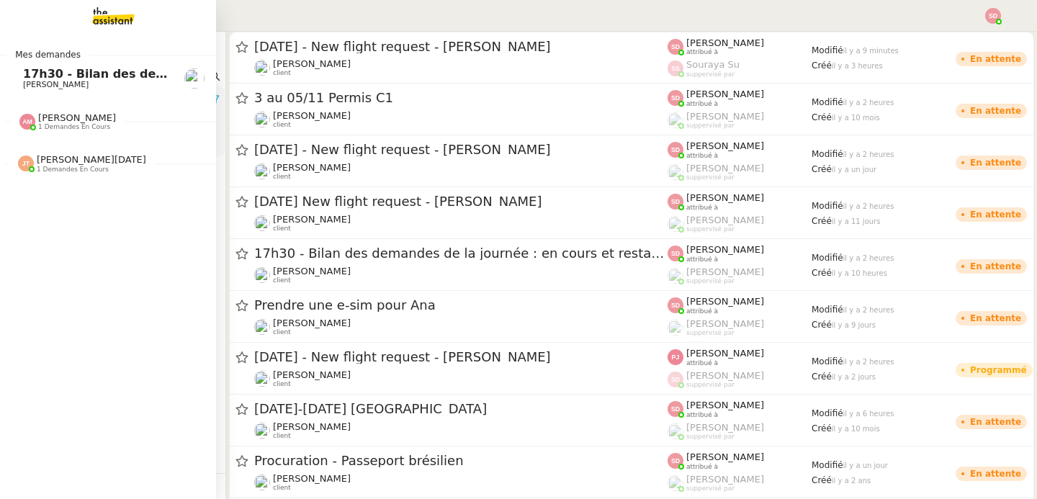 The height and width of the screenshot is (499, 1037). What do you see at coordinates (857, 66) in the screenshot?
I see `span: il y a 3 heures` at bounding box center [857, 66].